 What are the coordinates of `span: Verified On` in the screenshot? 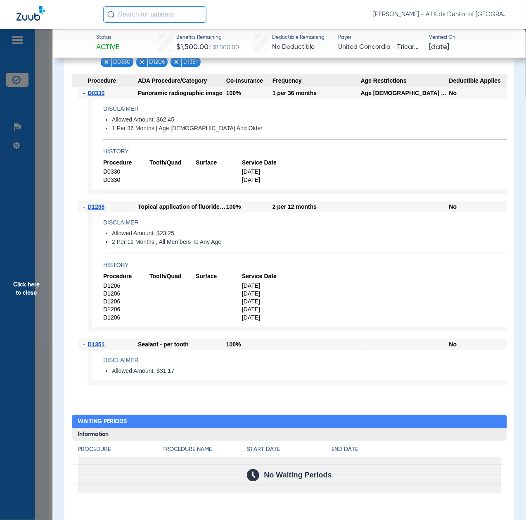 It's located at (471, 38).